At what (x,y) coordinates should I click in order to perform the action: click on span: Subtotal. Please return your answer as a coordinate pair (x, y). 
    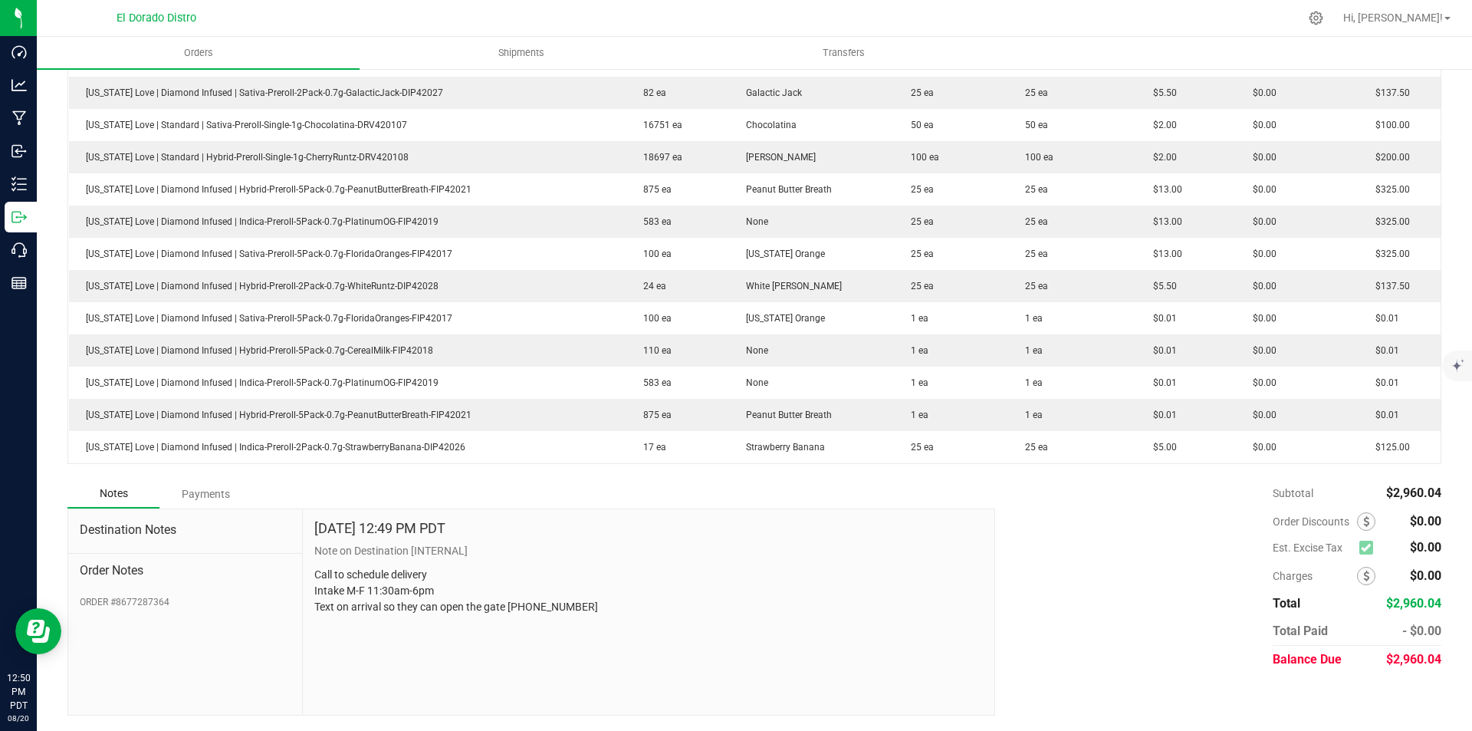
    Looking at the image, I should click on (1293, 493).